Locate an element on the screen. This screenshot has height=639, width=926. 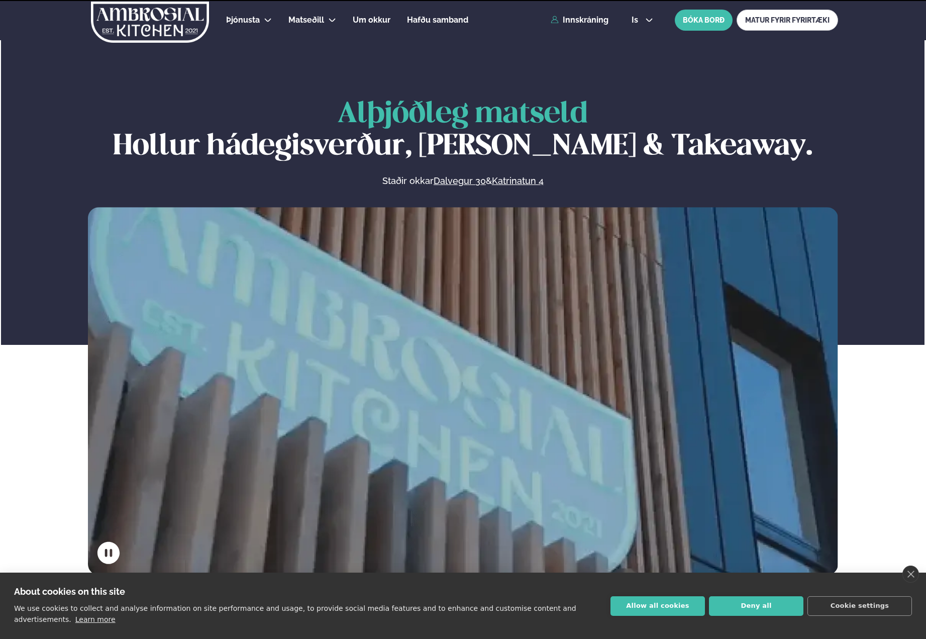
a: Dalvegur 30 is located at coordinates (460, 181).